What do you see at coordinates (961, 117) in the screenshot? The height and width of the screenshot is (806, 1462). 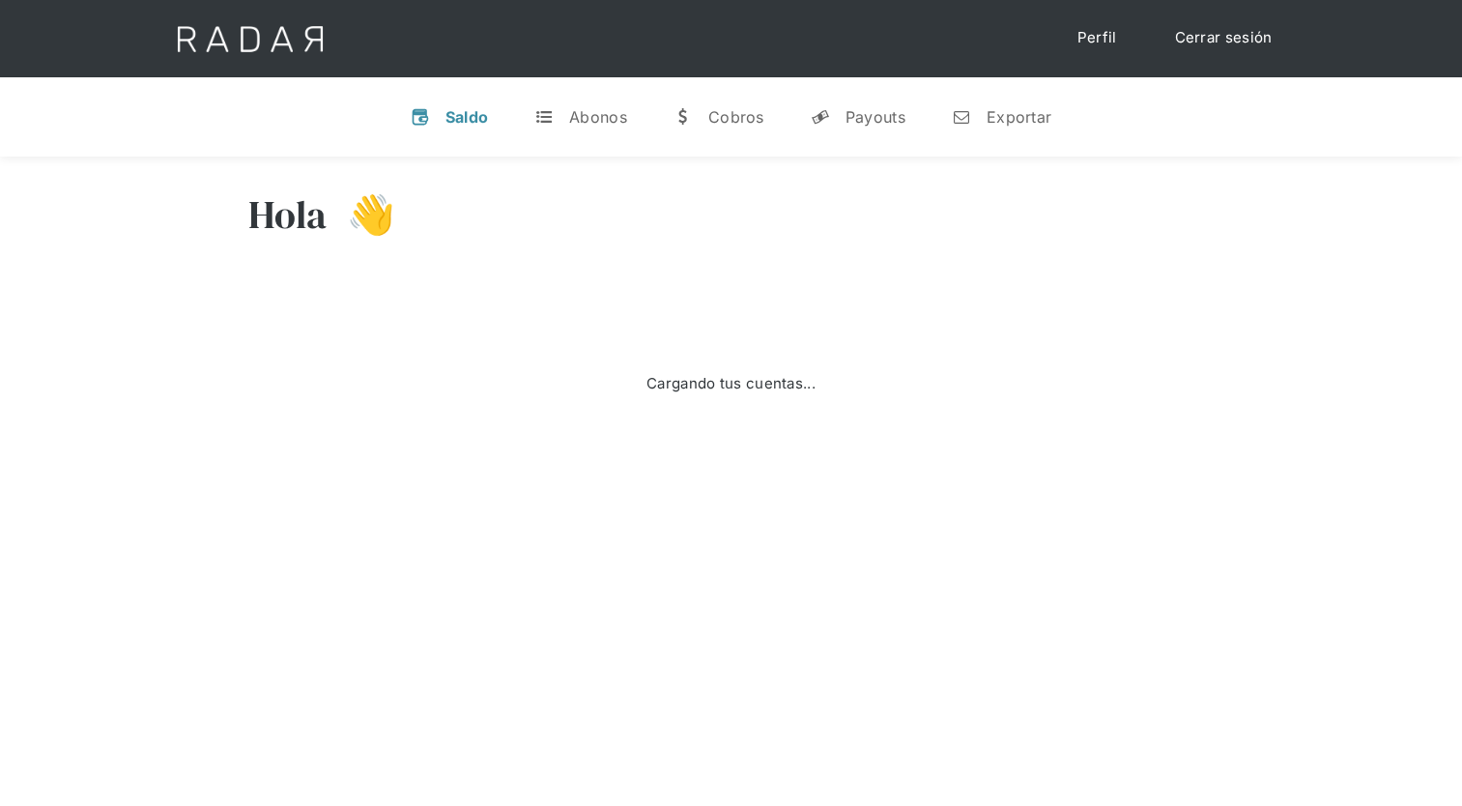 I see `div: n` at bounding box center [961, 117].